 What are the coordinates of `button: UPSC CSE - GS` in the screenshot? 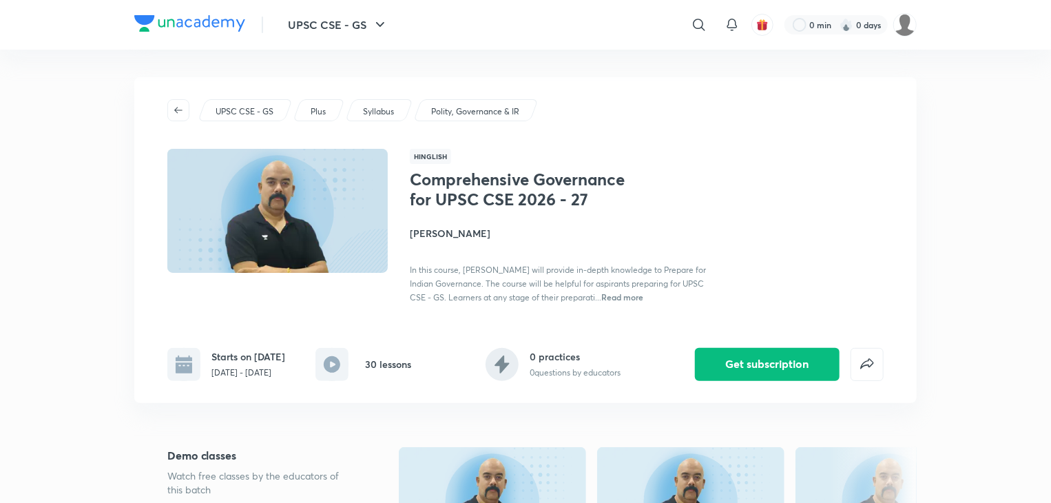 It's located at (338, 25).